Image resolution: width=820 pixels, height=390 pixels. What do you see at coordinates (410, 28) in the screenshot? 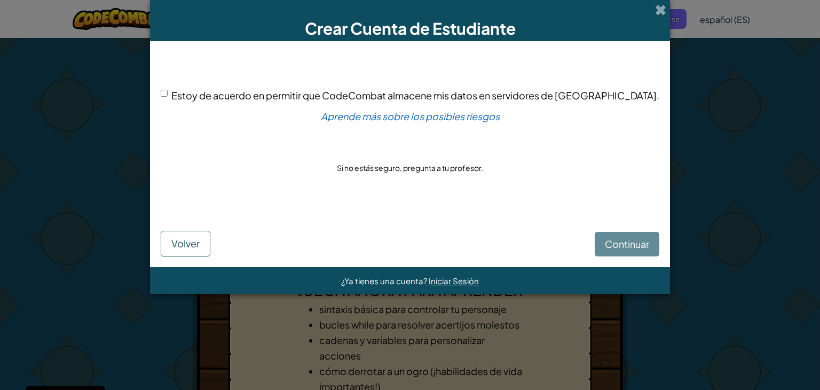
I see `span: Crear Cuenta de Estudiante` at bounding box center [410, 28].